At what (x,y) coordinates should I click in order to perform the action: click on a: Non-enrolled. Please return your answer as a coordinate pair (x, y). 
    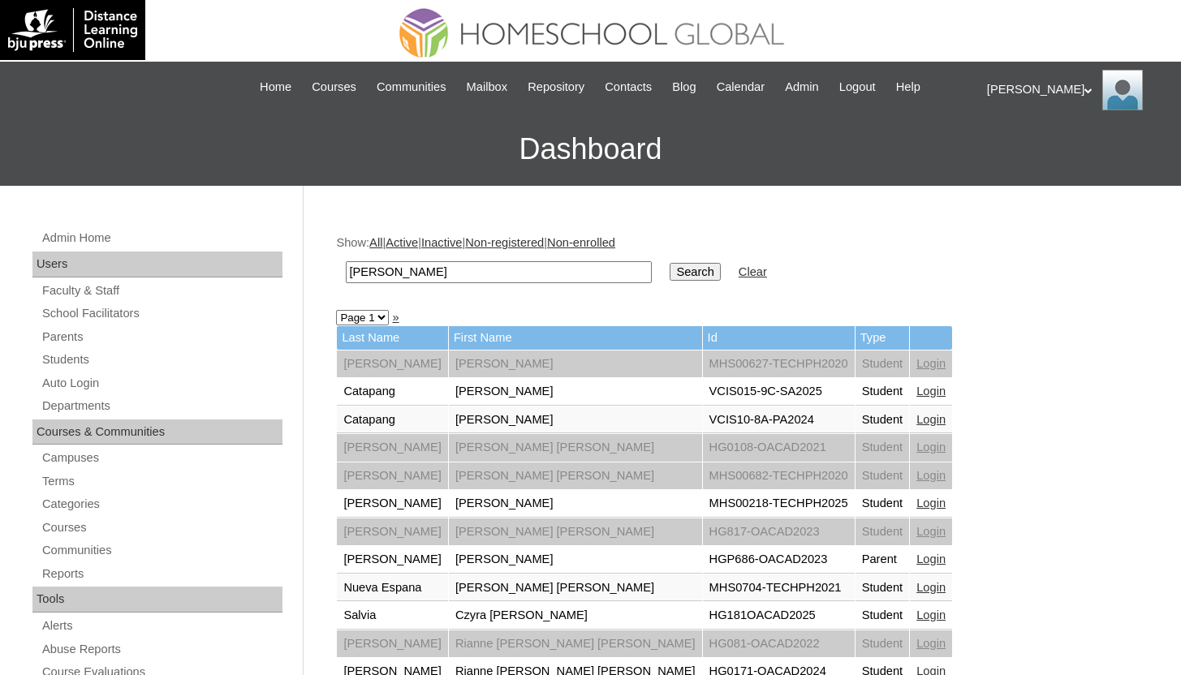
    Looking at the image, I should click on (581, 243).